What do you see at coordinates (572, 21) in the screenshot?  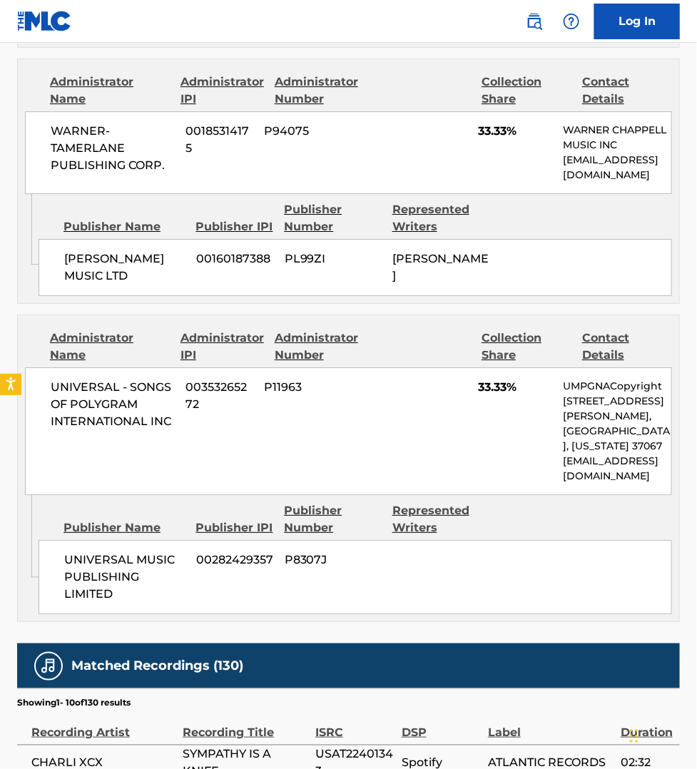 I see `img: help` at bounding box center [572, 21].